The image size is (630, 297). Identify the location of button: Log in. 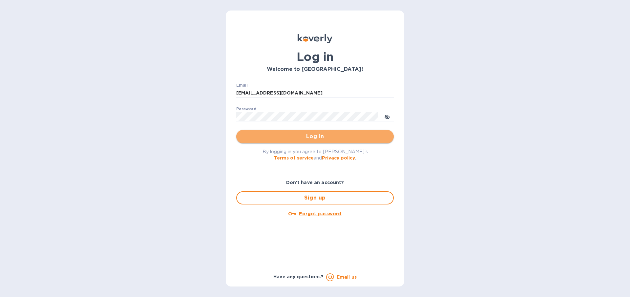
(315, 136).